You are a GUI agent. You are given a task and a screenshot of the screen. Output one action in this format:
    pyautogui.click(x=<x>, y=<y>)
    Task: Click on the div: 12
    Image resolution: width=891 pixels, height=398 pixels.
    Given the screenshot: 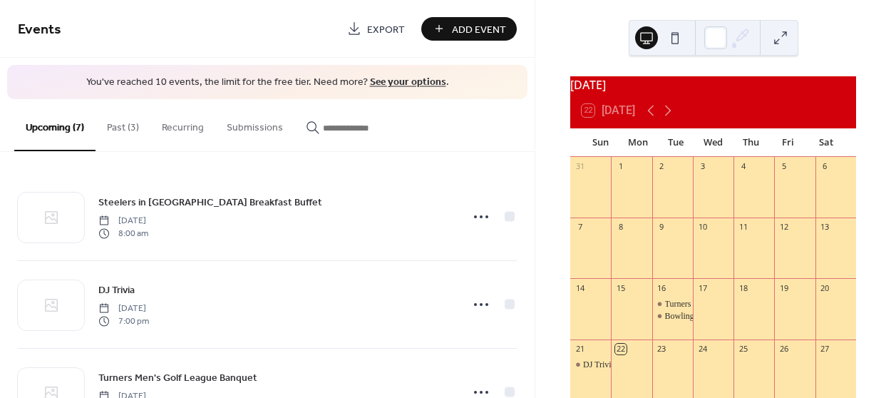 What is the action you would take?
    pyautogui.click(x=783, y=227)
    